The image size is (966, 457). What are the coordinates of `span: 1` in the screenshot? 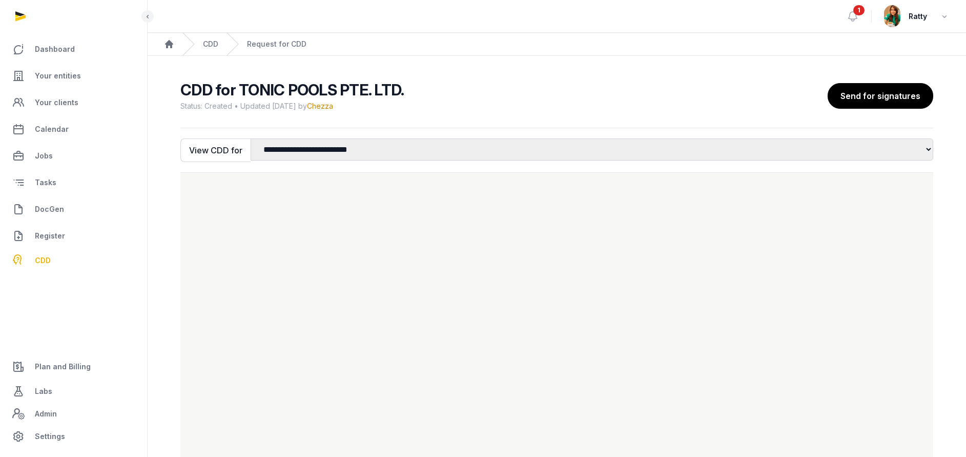 It's located at (859, 10).